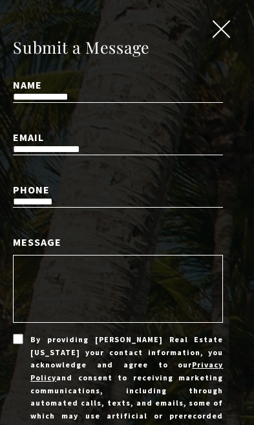  Describe the element at coordinates (127, 371) in the screenshot. I see `a: Privacy Policy - open in a new tab` at that location.